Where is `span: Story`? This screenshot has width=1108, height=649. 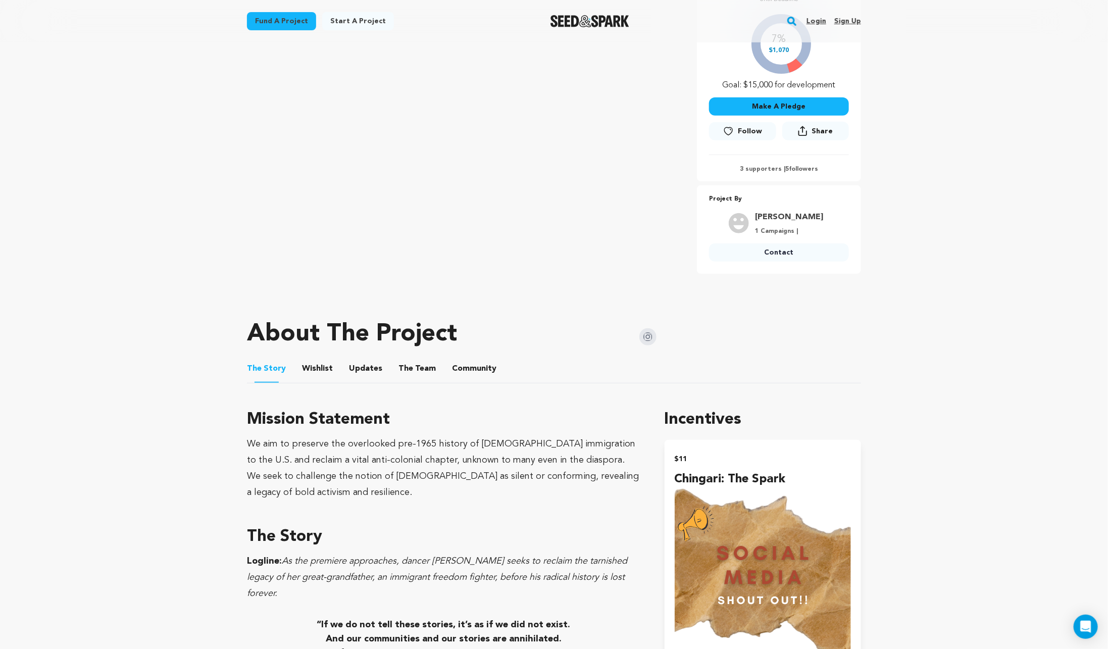
span: Story is located at coordinates (266, 369).